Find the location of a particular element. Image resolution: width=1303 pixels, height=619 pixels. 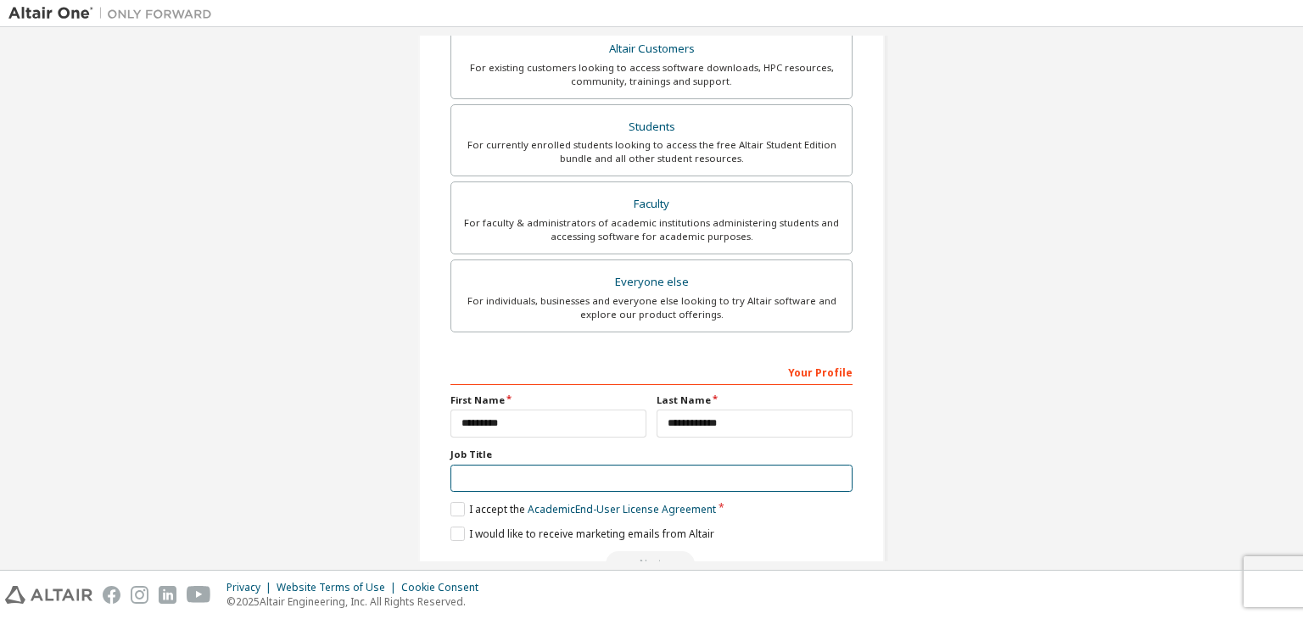

img: instagram.svg is located at coordinates (139, 595).